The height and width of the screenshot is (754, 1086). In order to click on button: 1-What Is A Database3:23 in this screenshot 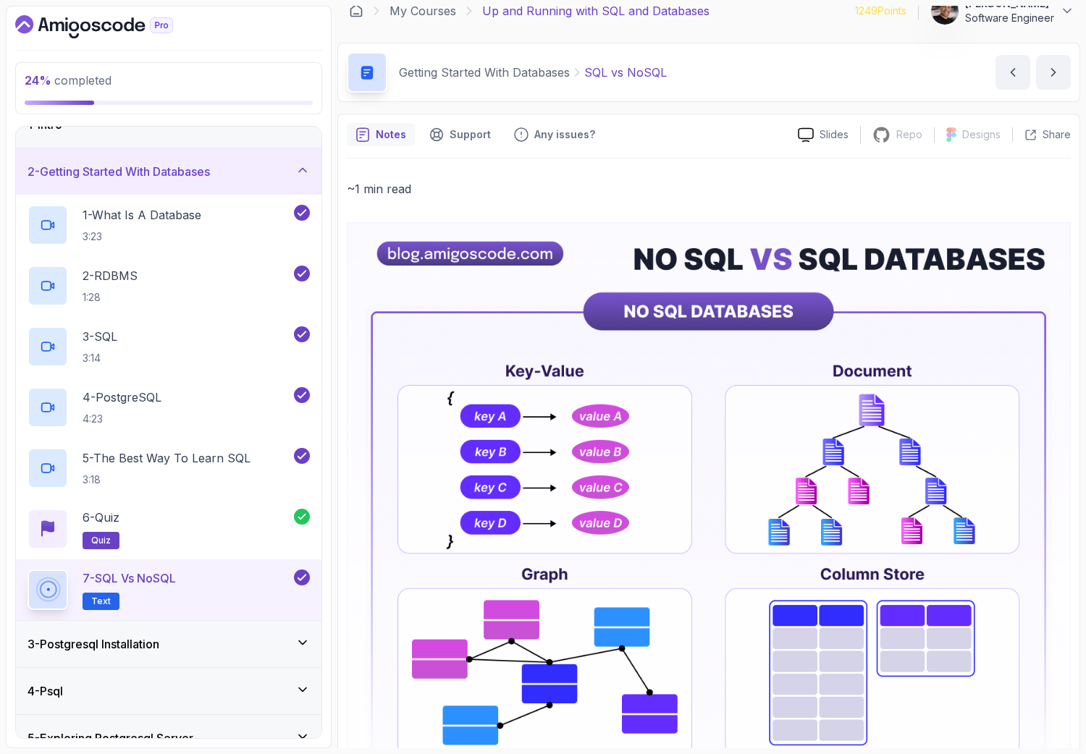, I will do `click(169, 225)`.